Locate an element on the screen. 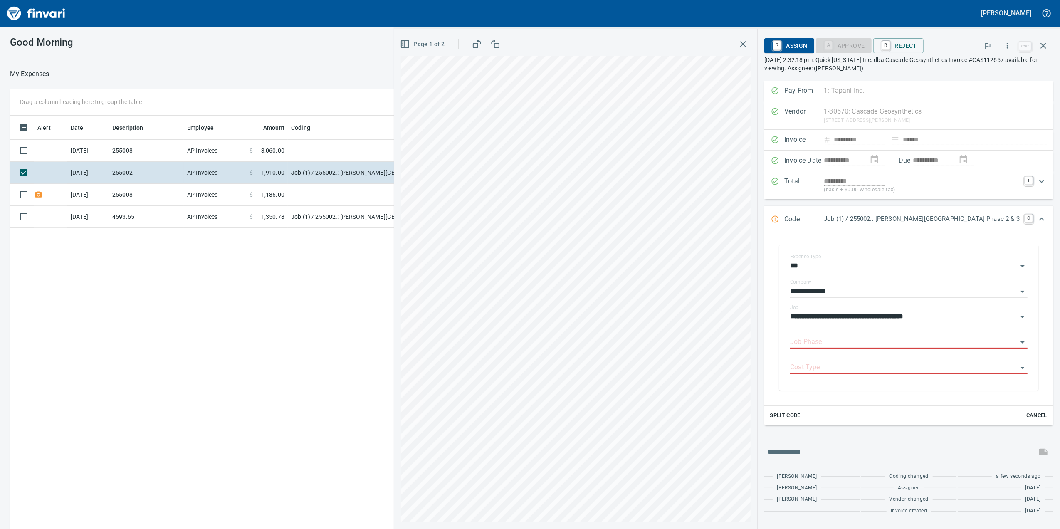  span: Reject is located at coordinates (898, 46).